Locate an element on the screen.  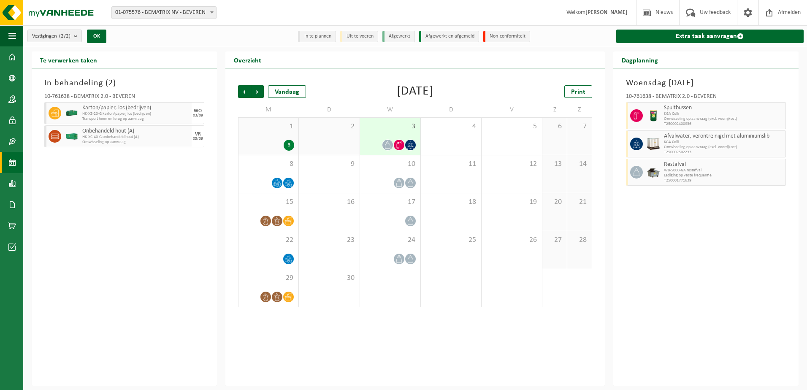
span: 17 is located at coordinates (390, 202).